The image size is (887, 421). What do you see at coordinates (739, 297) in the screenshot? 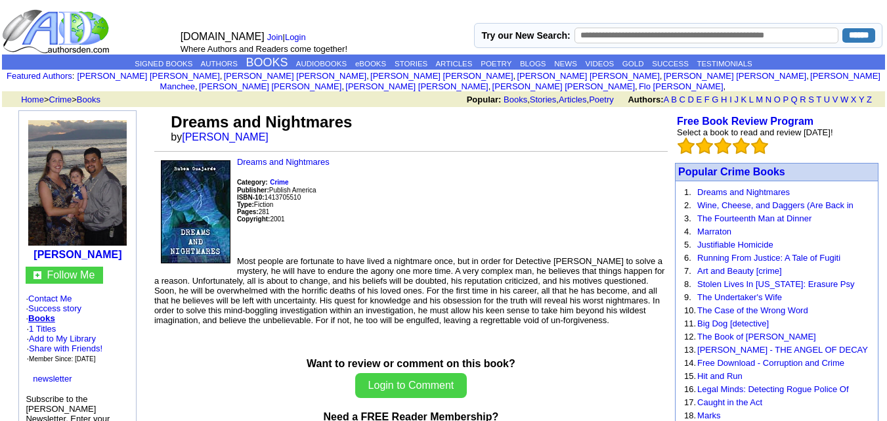
I see `a: The Undertaker's Wife` at bounding box center [739, 297].